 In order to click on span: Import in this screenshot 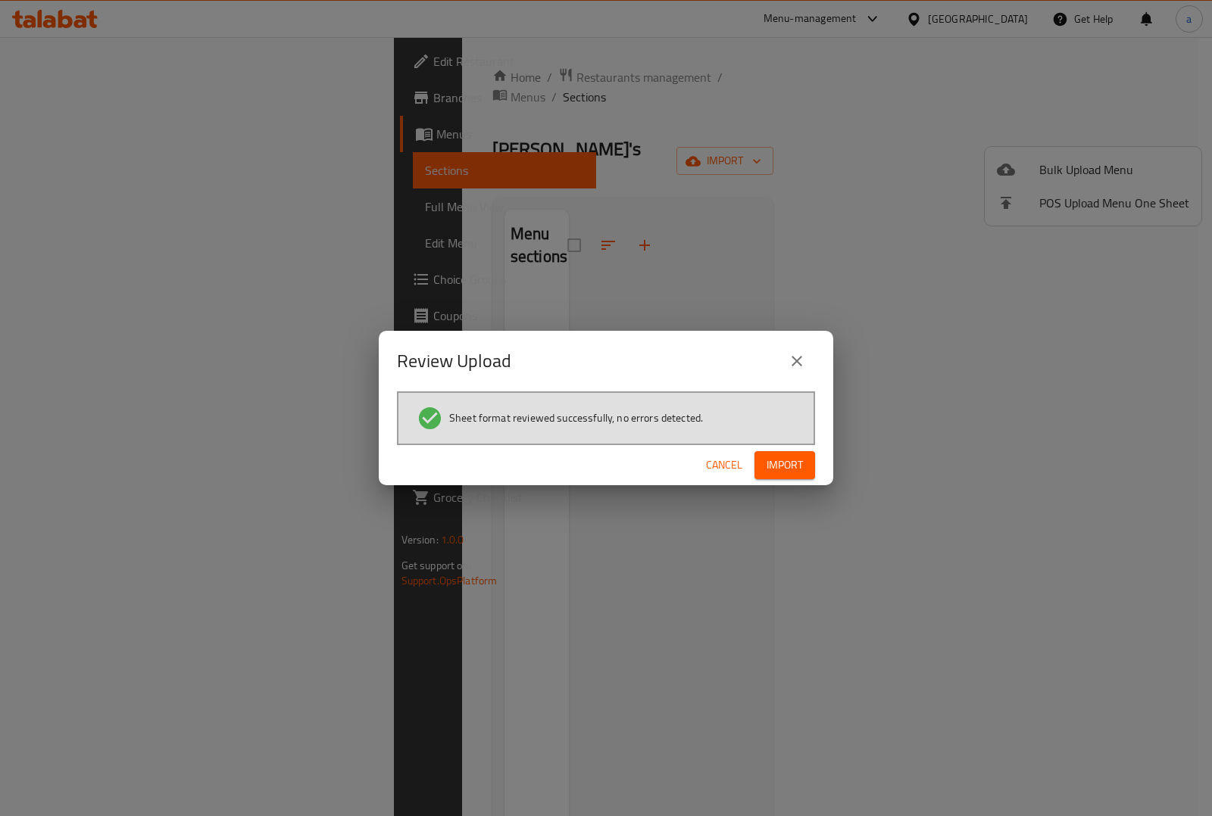, I will do `click(785, 465)`.